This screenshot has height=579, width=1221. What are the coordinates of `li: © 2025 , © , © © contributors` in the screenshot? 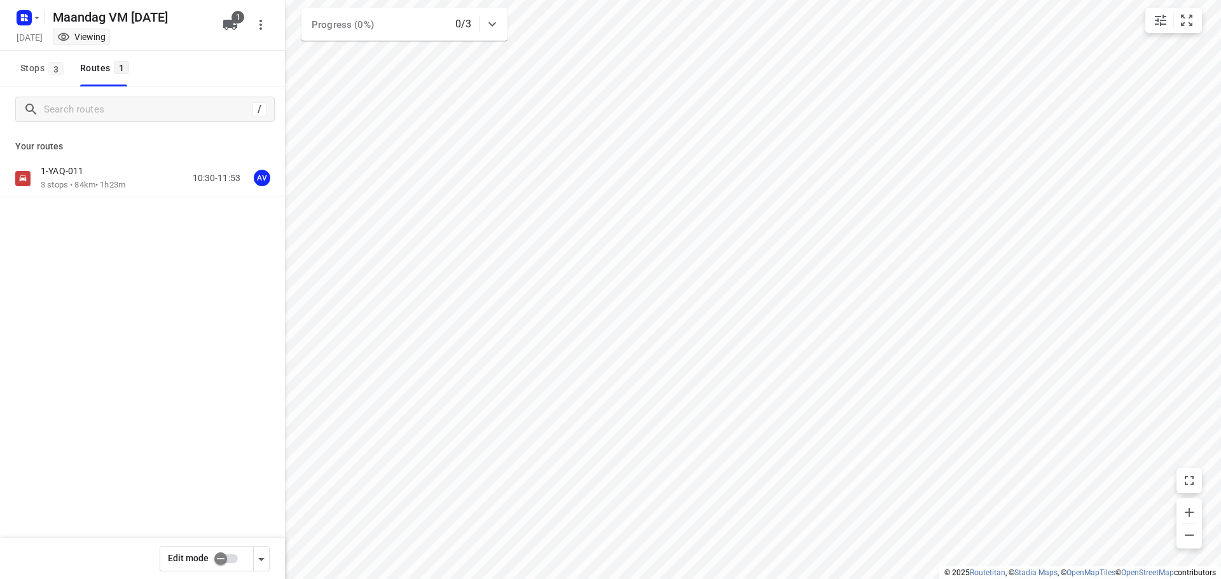 It's located at (1080, 573).